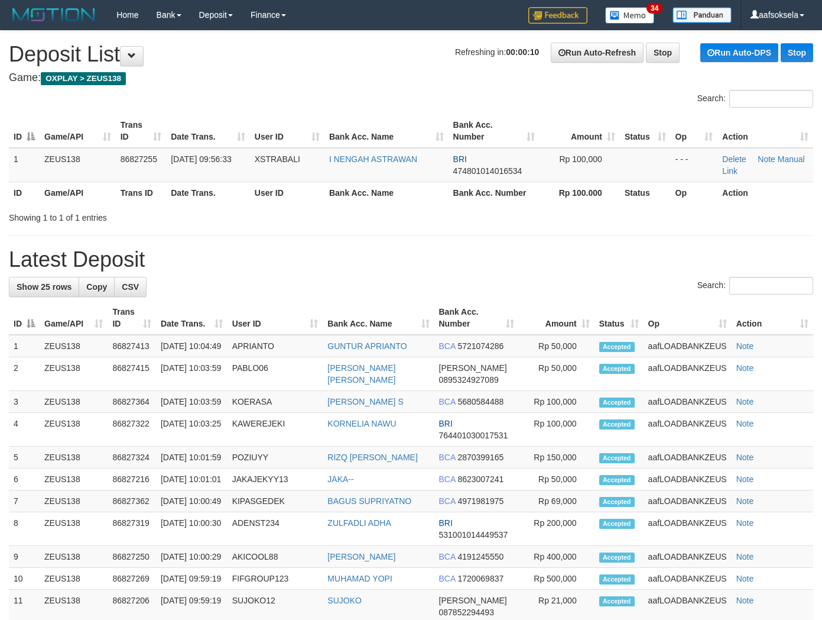  I want to click on strong: 00:00:10, so click(523, 52).